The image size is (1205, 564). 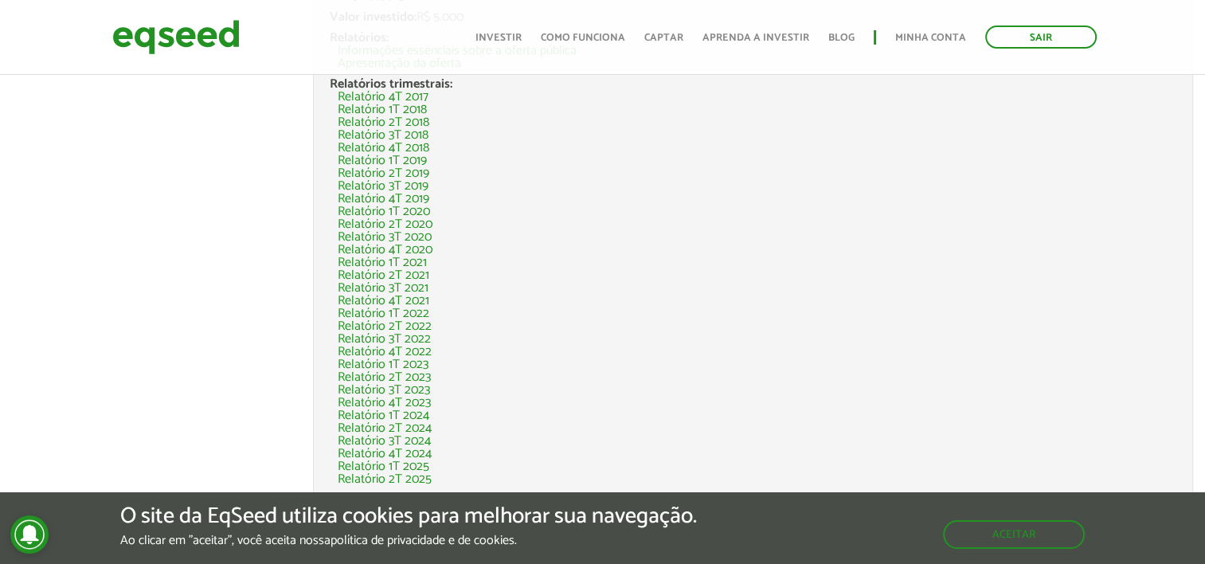 What do you see at coordinates (384, 390) in the screenshot?
I see `a: Relatório 3T 2023` at bounding box center [384, 390].